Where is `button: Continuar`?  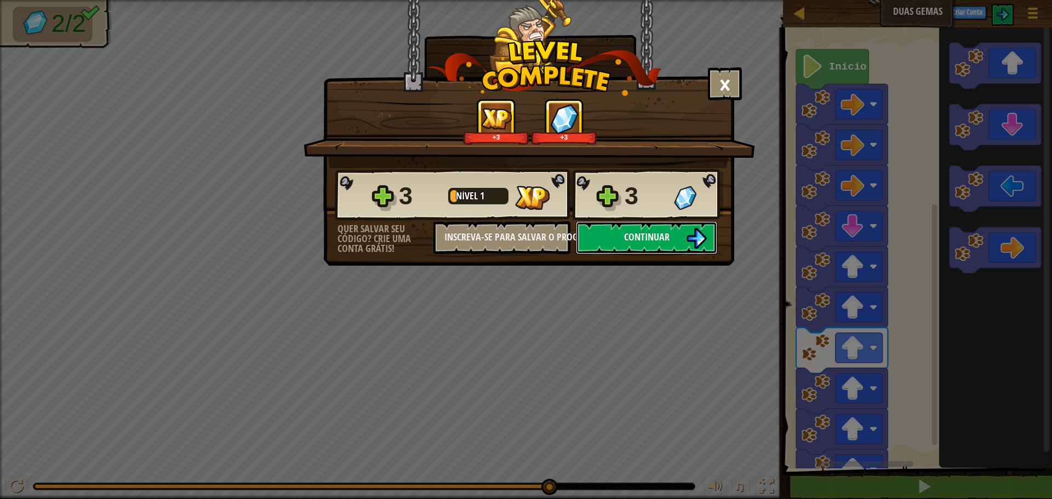 button: Continuar is located at coordinates (647, 238).